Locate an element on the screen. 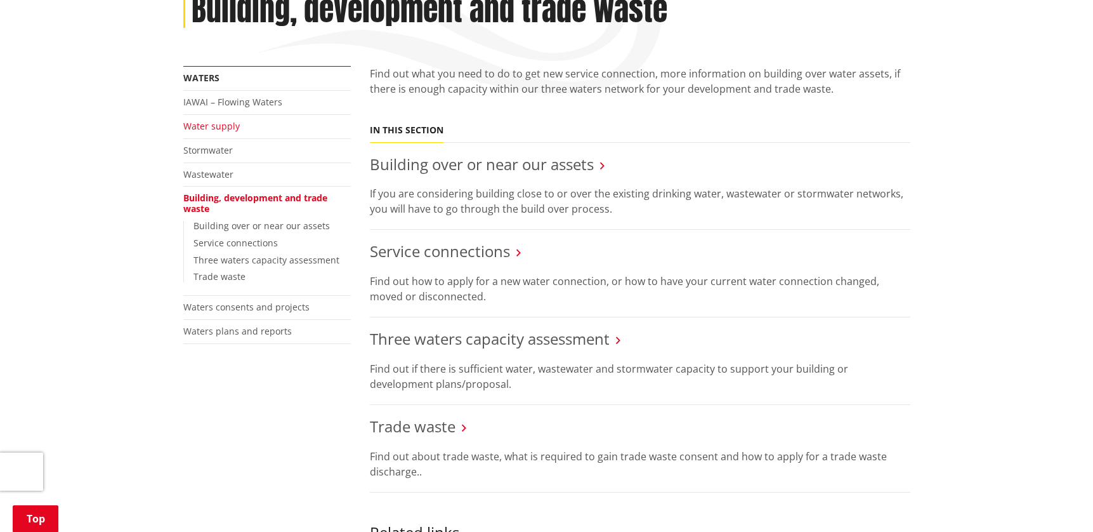 The height and width of the screenshot is (532, 1093). a: Stormwater is located at coordinates (208, 150).